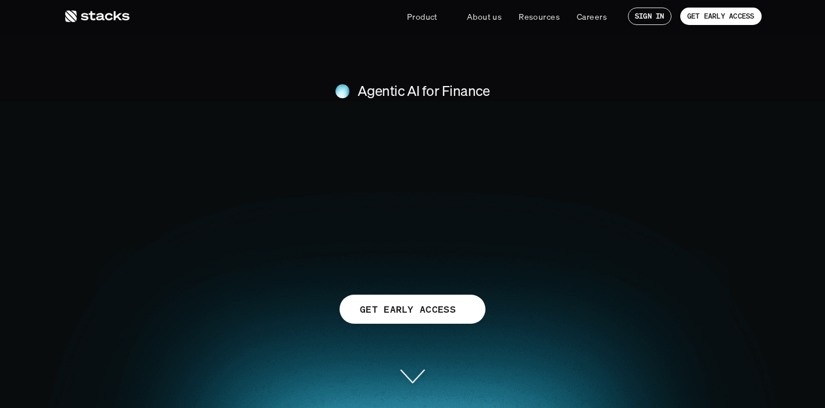 The image size is (825, 408). What do you see at coordinates (297, 226) in the screenshot?
I see `span: m` at bounding box center [297, 226].